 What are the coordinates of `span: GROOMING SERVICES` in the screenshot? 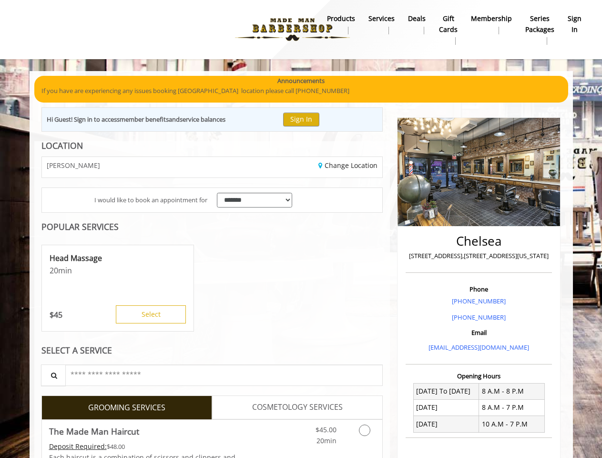 It's located at (127, 408).